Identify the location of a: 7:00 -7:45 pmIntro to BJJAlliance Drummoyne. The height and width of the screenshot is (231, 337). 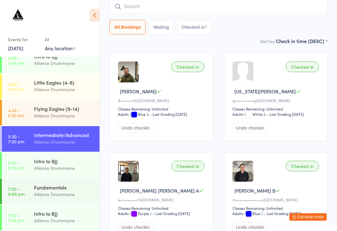
(51, 217).